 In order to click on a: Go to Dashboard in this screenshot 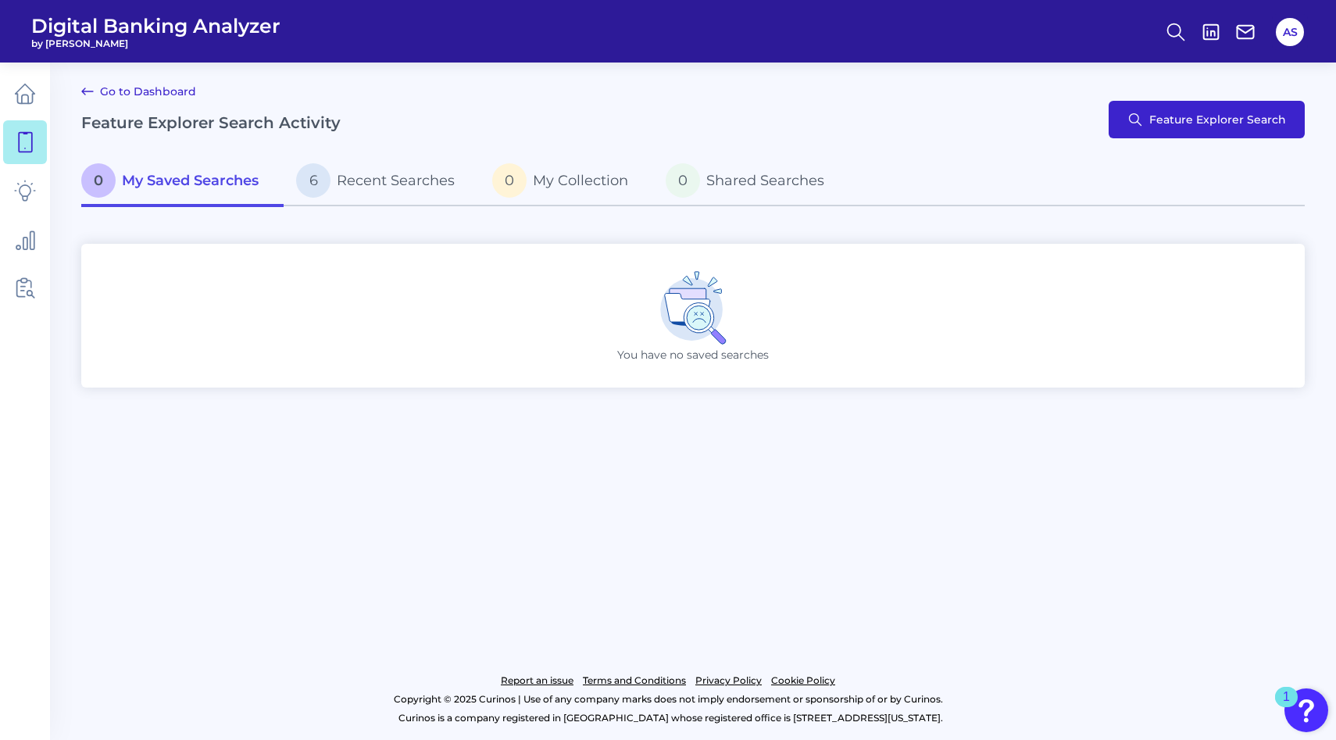, I will do `click(138, 91)`.